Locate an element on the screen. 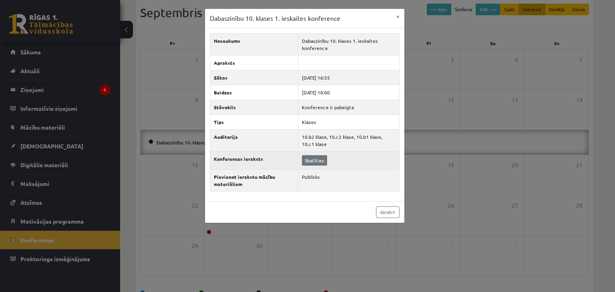 The image size is (615, 292). th: Tips is located at coordinates (254, 122).